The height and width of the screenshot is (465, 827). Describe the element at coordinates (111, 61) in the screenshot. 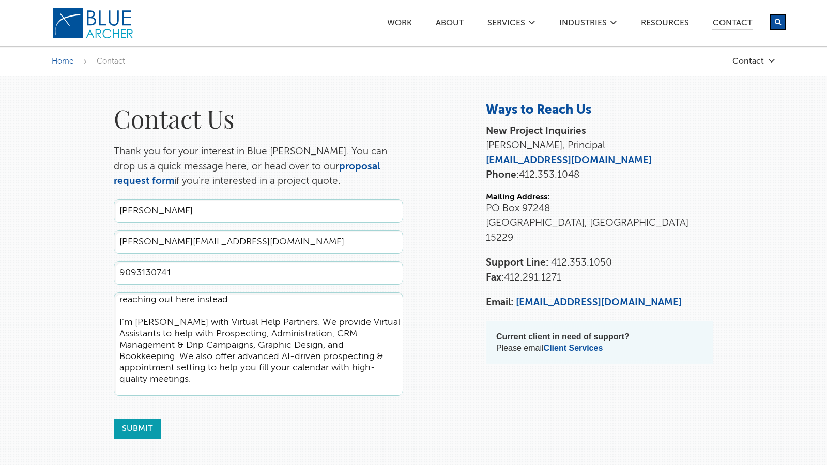

I see `span: Contact` at that location.